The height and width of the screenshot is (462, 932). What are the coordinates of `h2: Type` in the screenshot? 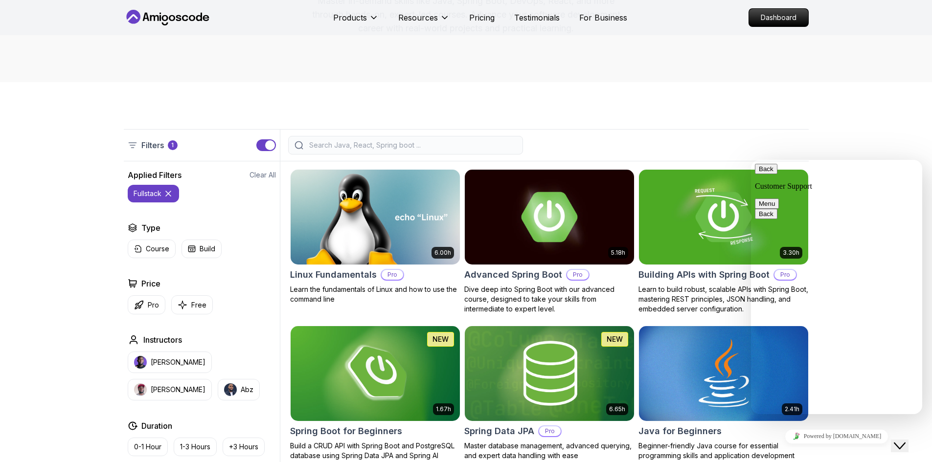 It's located at (151, 228).